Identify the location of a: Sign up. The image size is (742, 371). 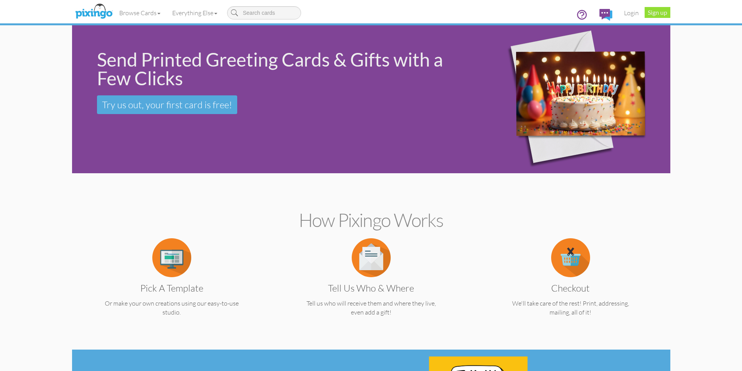
(658, 12).